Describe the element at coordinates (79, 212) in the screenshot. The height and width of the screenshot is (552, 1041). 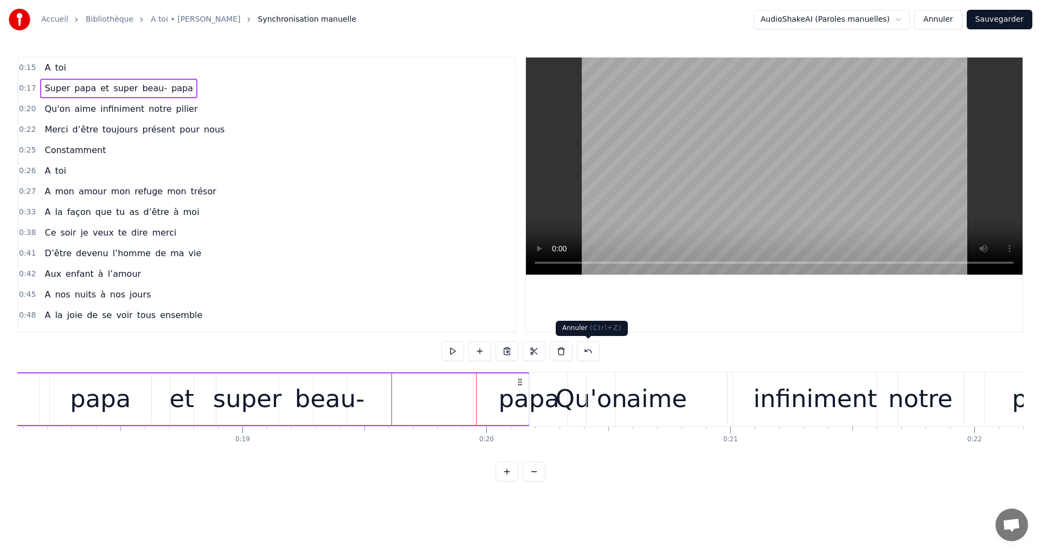
I see `span: façon` at that location.